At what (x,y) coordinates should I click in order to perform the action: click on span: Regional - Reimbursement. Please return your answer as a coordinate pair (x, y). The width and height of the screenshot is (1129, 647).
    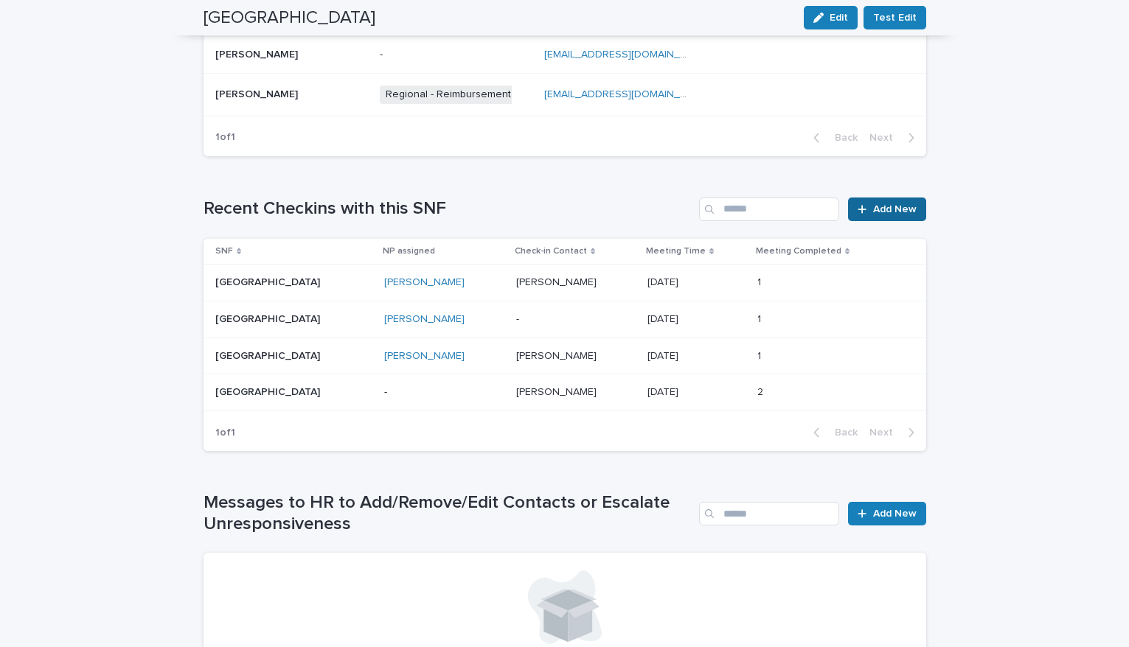
    Looking at the image, I should click on (448, 94).